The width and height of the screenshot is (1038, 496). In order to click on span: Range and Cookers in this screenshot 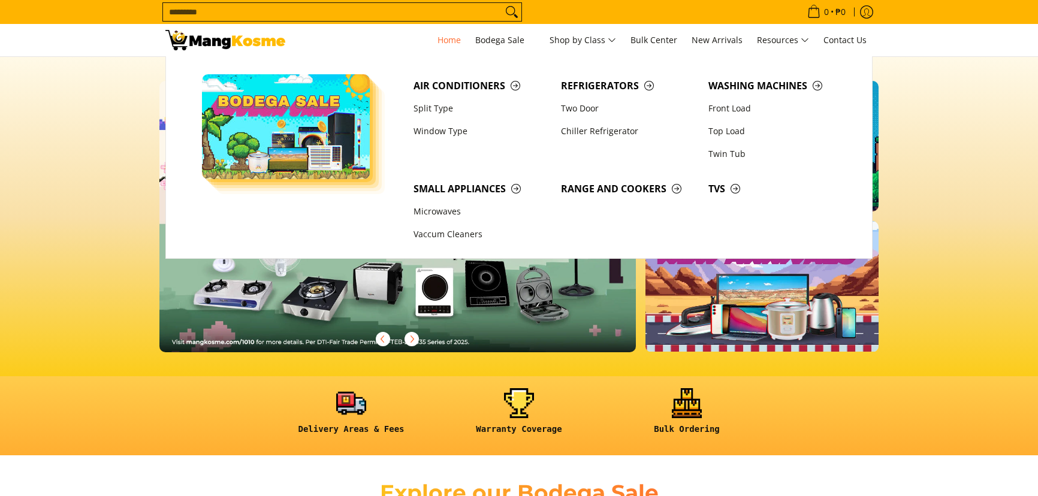, I will do `click(629, 189)`.